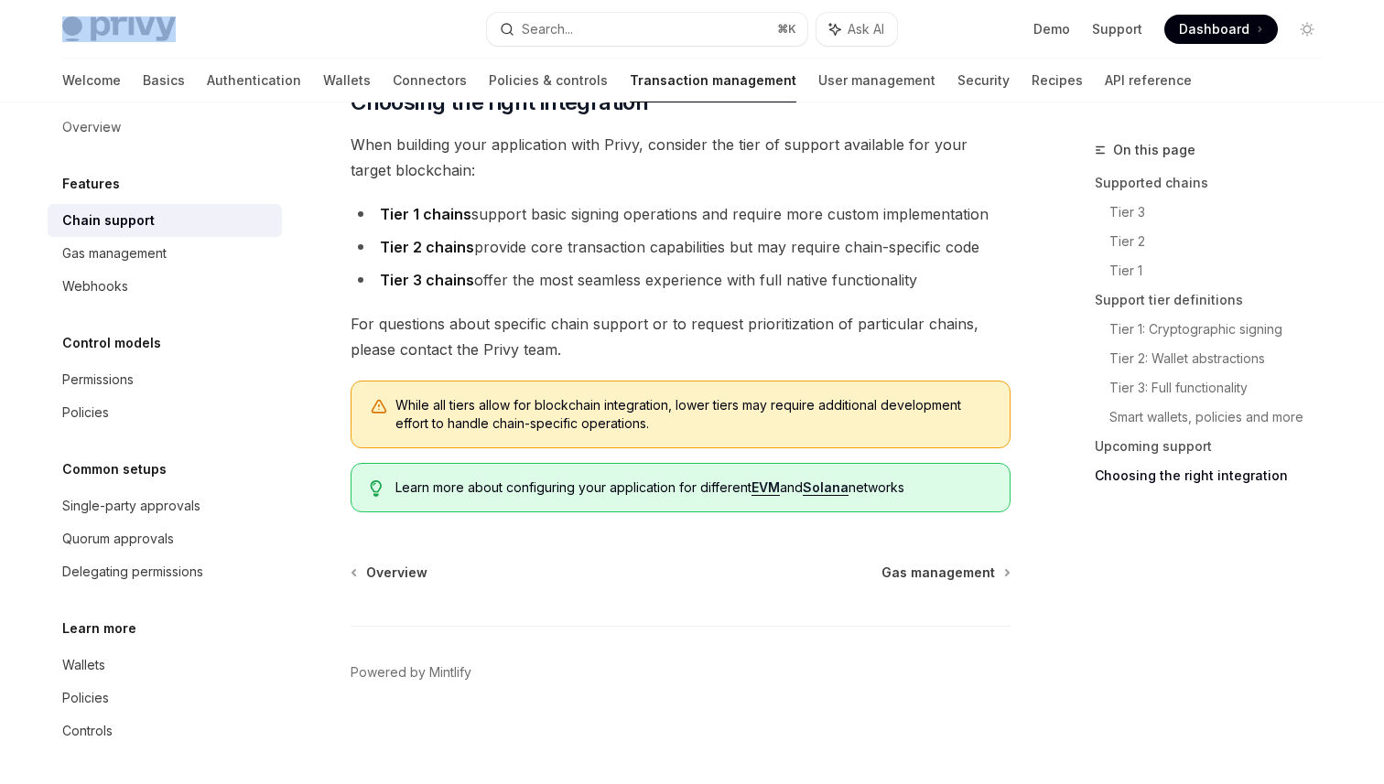 The height and width of the screenshot is (784, 1384). I want to click on a: Single-party approvals, so click(165, 506).